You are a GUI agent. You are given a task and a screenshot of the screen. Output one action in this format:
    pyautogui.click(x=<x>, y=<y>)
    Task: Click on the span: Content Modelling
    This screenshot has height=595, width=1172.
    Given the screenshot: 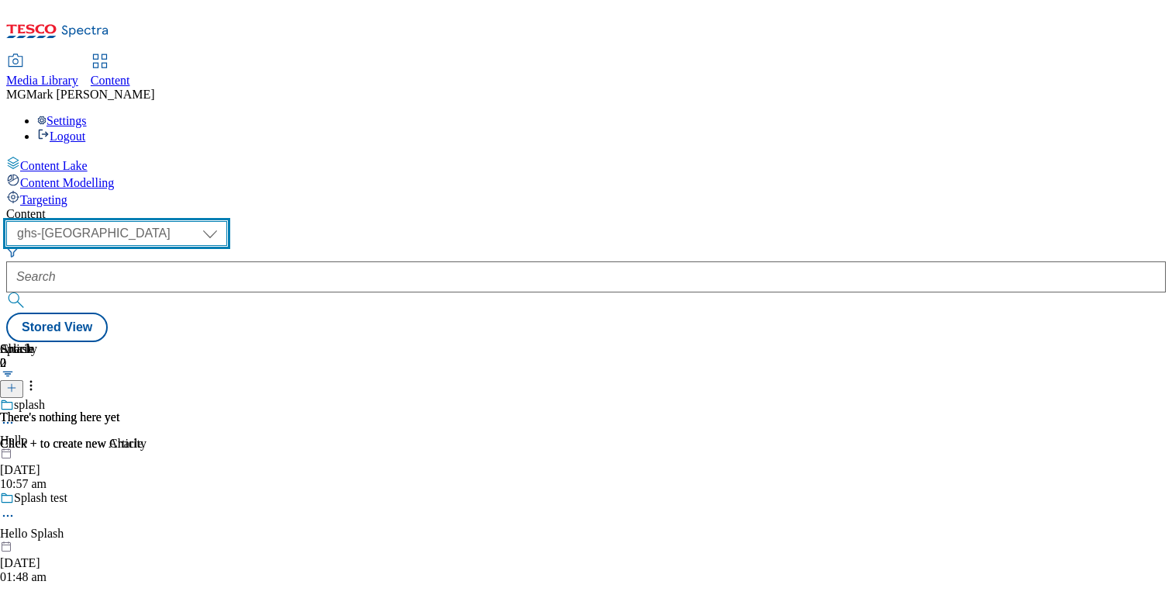 What is the action you would take?
    pyautogui.click(x=67, y=182)
    